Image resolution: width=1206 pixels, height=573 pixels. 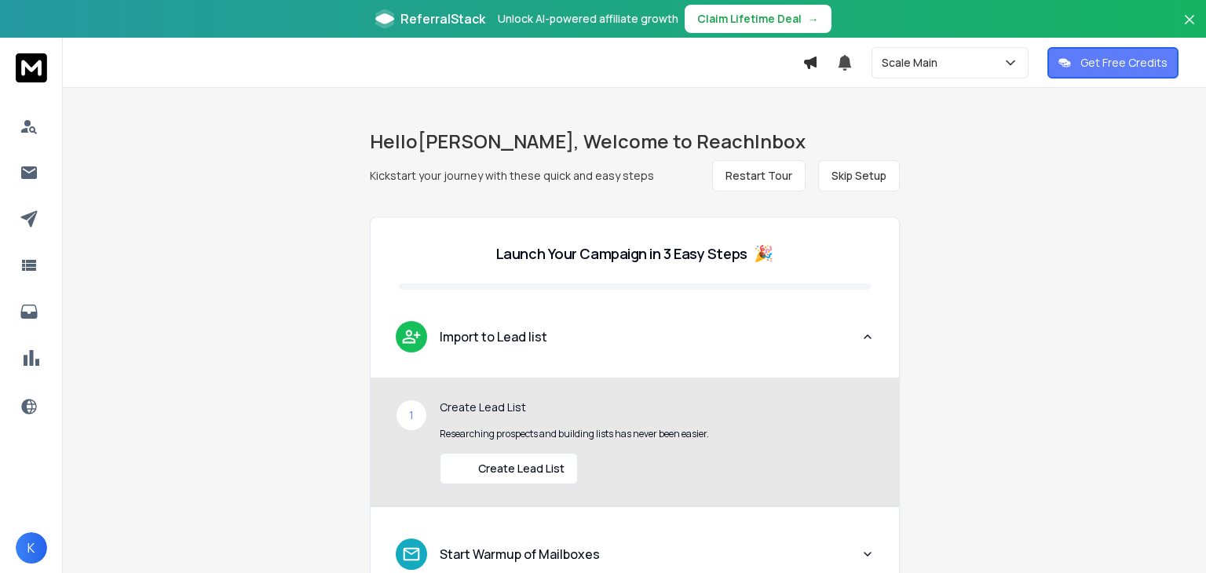 What do you see at coordinates (758, 19) in the screenshot?
I see `button: Claim Lifetime Deal→` at bounding box center [758, 19].